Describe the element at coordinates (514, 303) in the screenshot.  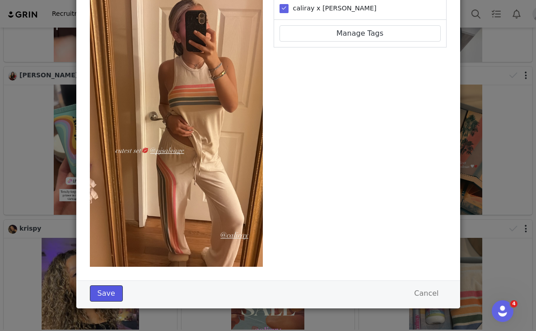
I see `span: 4` at that location.